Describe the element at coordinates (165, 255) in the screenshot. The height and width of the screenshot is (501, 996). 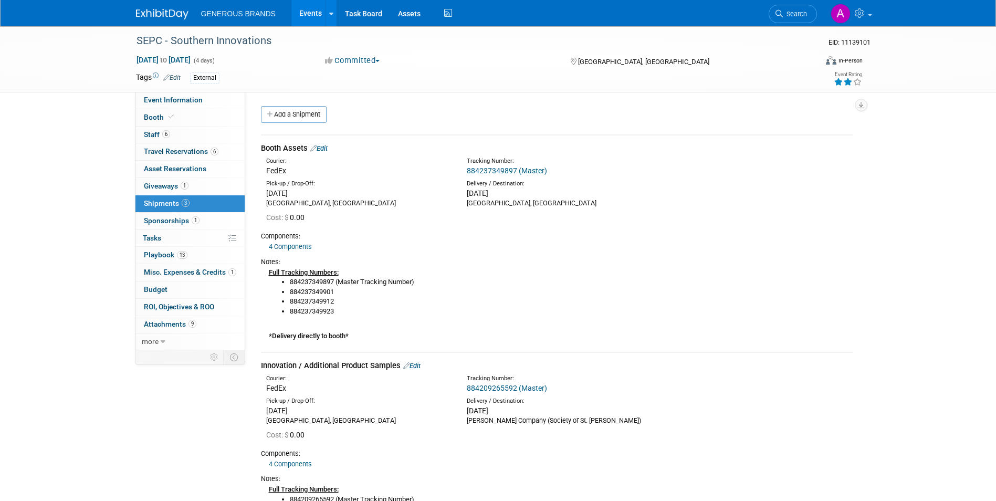
I see `span: Playbook` at that location.